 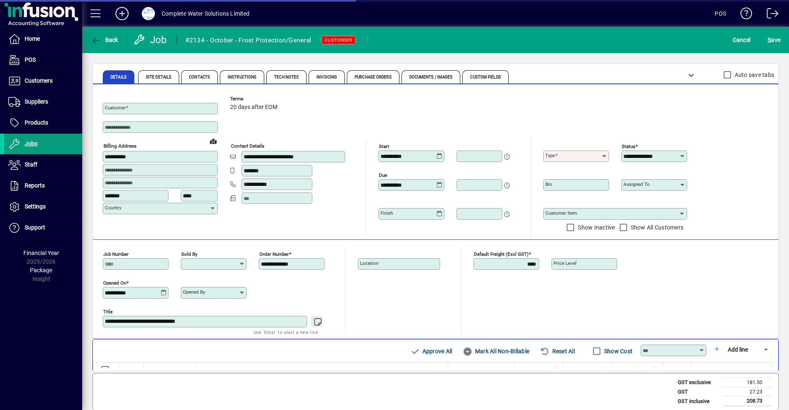 What do you see at coordinates (742, 40) in the screenshot?
I see `span: Cancel` at bounding box center [742, 40].